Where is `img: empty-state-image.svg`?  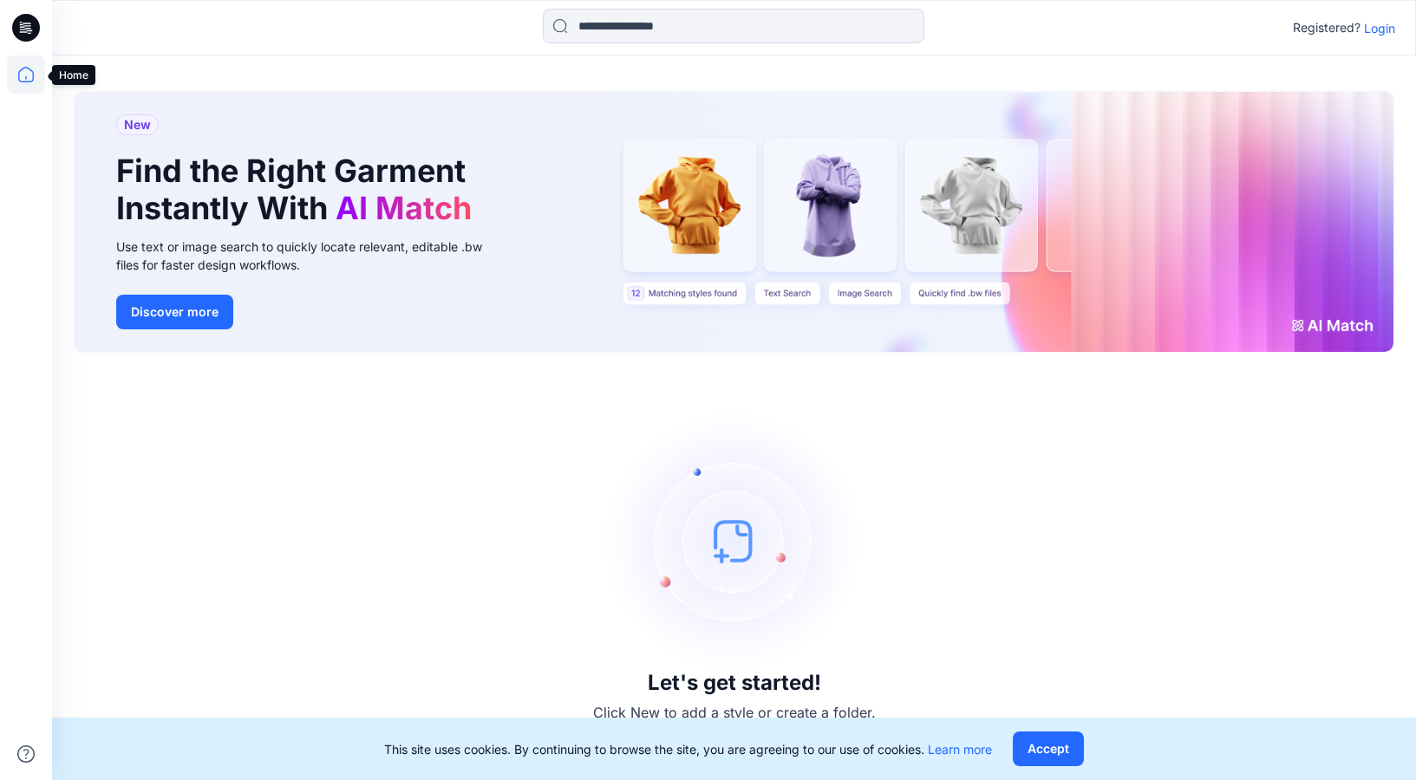 img: empty-state-image.svg is located at coordinates (734, 541).